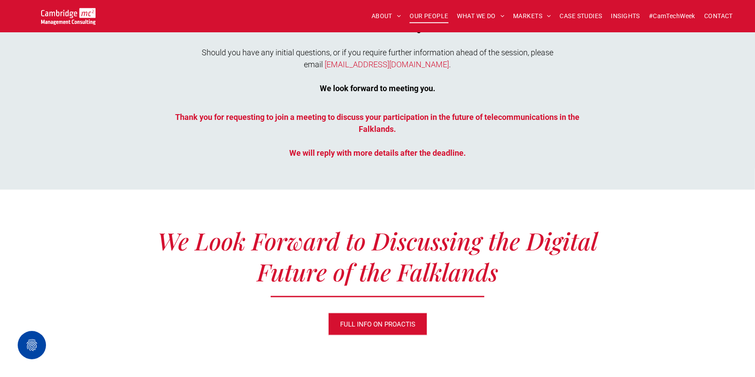 This screenshot has height=377, width=755. I want to click on span: We will reply with more details after the deadline., so click(377, 153).